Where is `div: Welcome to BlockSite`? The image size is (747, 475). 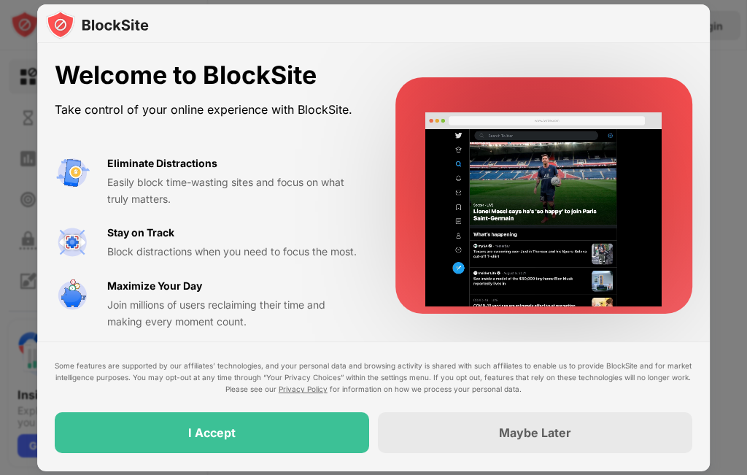 div: Welcome to BlockSite is located at coordinates (207, 75).